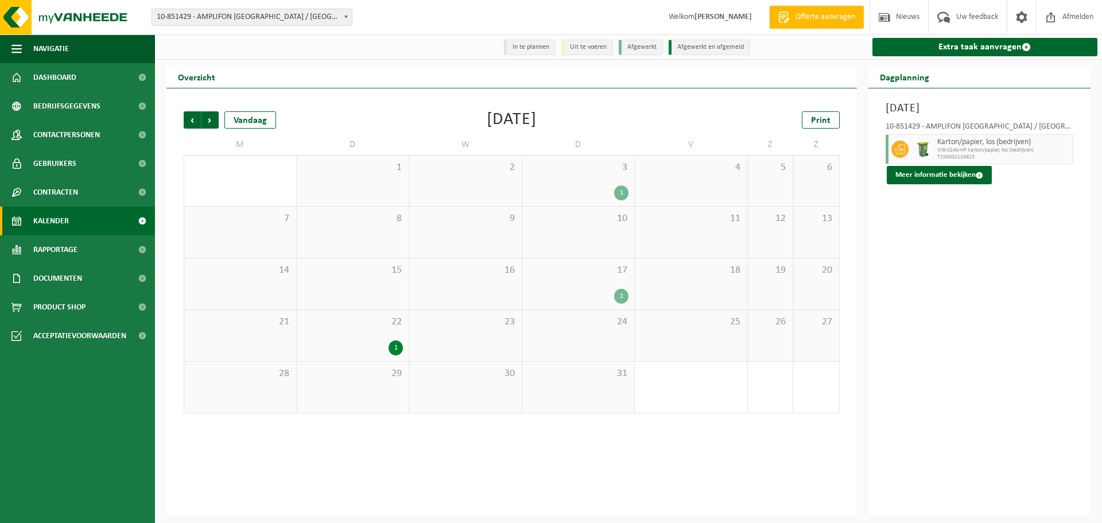 This screenshot has width=1102, height=523. What do you see at coordinates (196, 76) in the screenshot?
I see `h2: Overzicht` at bounding box center [196, 76].